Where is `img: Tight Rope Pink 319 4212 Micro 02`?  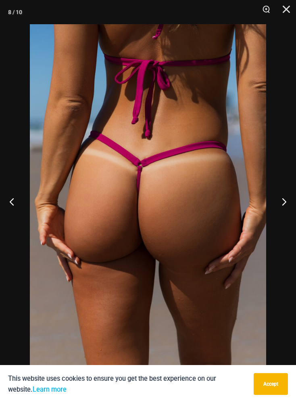
img: Tight Rope Pink 319 4212 Micro 02 is located at coordinates (148, 201).